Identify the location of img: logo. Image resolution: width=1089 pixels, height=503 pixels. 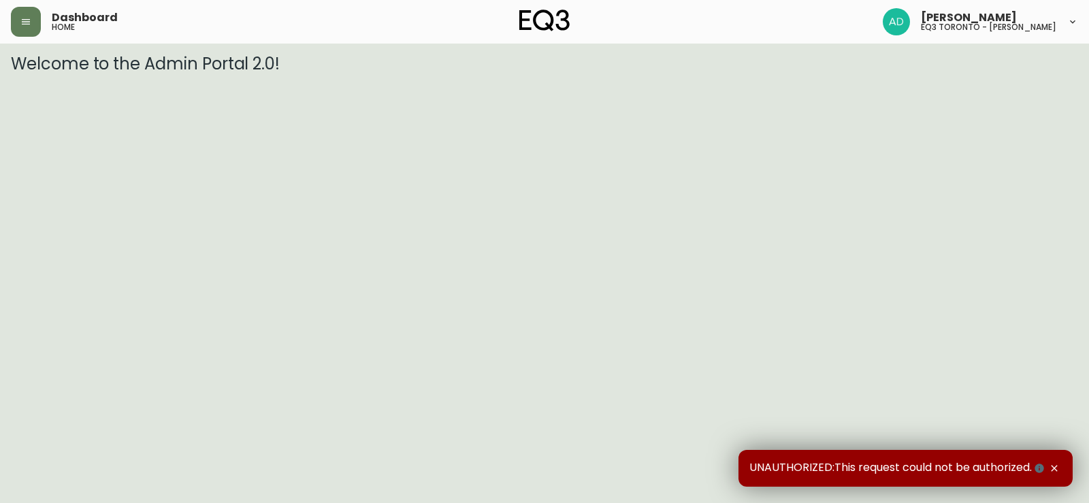
(545, 20).